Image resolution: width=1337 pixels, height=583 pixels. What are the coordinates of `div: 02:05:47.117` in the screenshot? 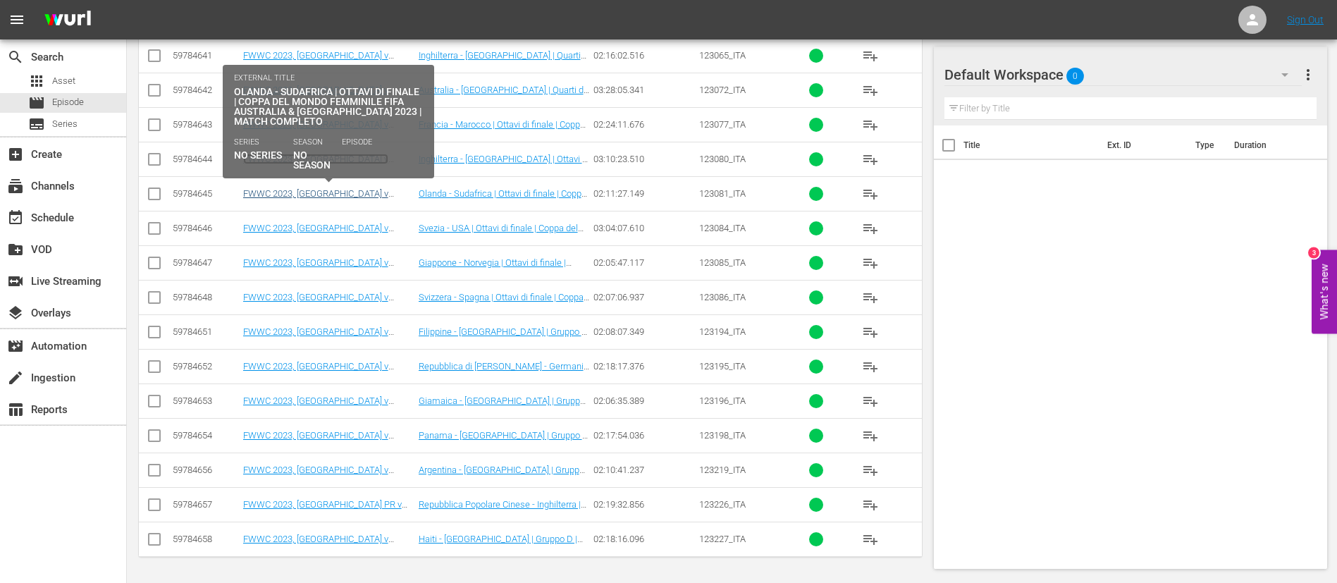 It's located at (644, 262).